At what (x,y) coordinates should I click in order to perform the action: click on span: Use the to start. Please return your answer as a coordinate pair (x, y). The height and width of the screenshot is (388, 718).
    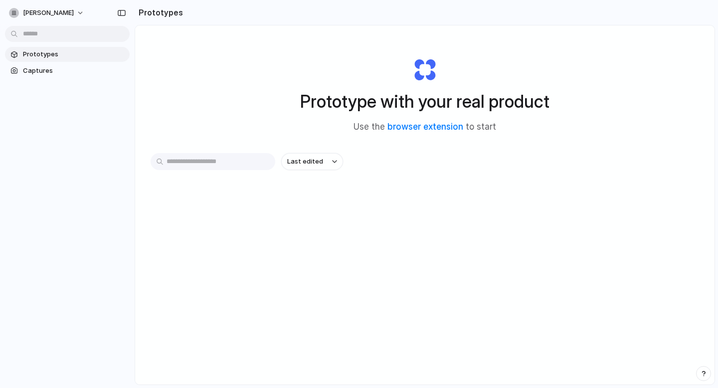
    Looking at the image, I should click on (425, 127).